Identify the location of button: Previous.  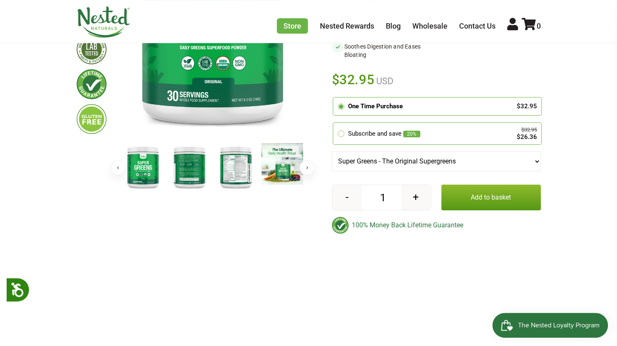
(118, 167).